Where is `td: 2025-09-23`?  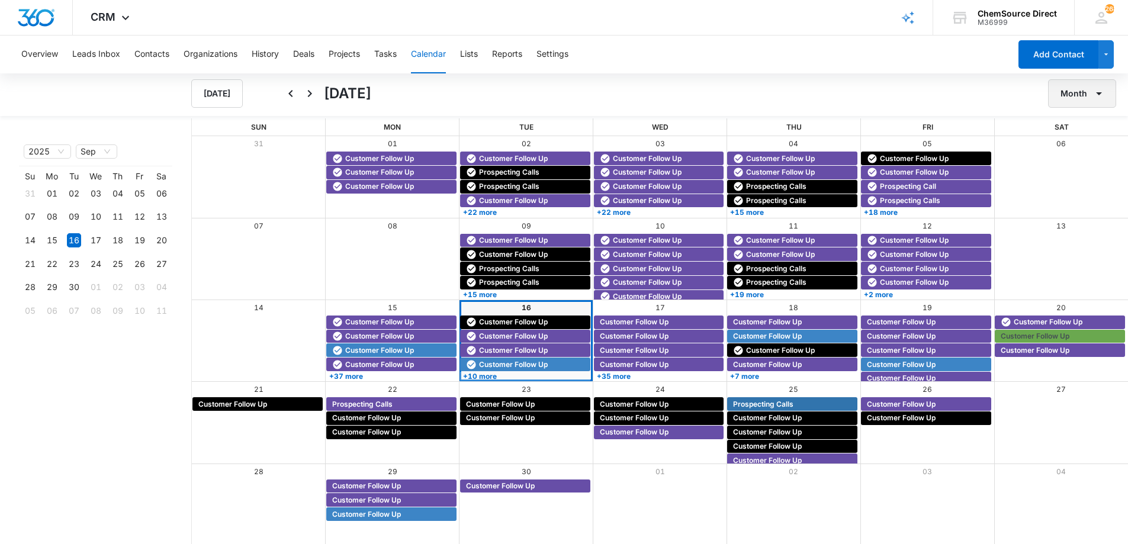 td: 2025-09-23 is located at coordinates (73, 264).